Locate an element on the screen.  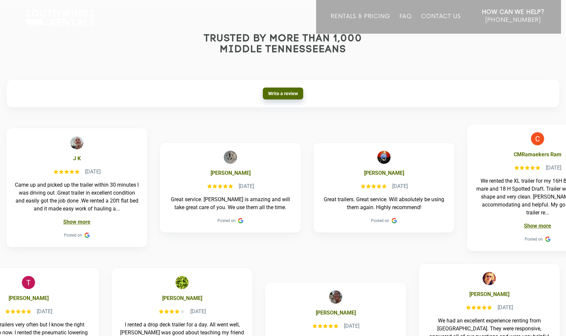
a: Write a review is located at coordinates (283, 94).